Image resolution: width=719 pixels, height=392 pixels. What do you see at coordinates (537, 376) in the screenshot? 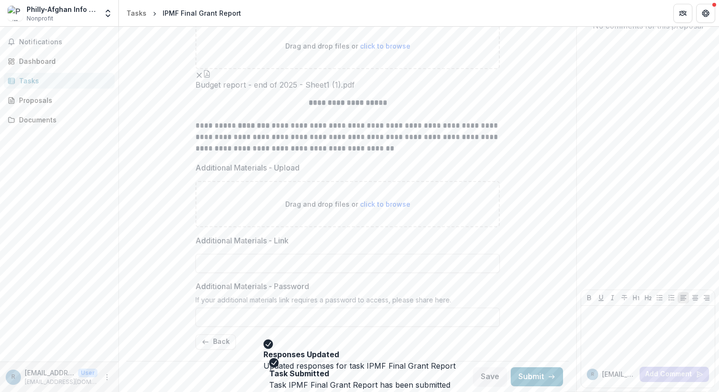
I see `button: Submit` at bounding box center [537, 376].